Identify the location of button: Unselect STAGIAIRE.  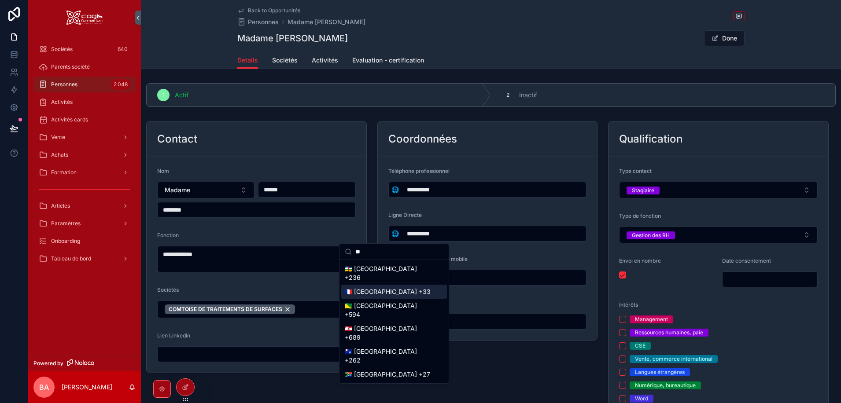
(643, 190).